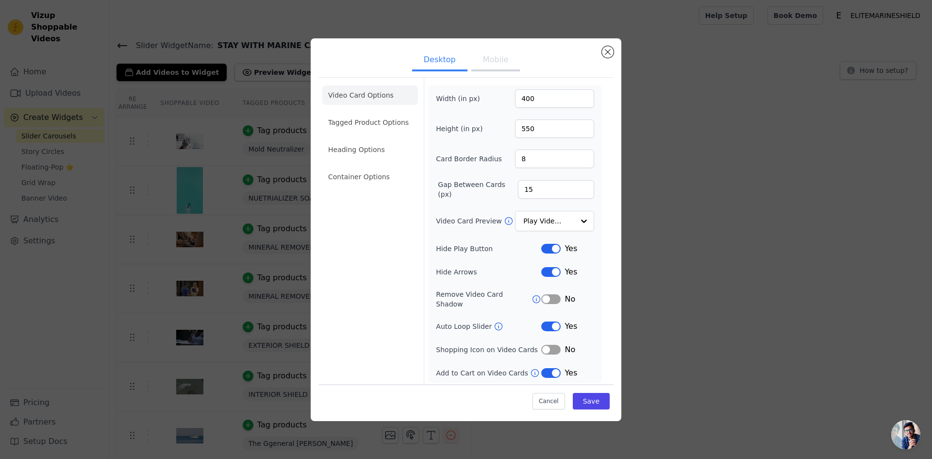 Image resolution: width=932 pixels, height=459 pixels. I want to click on label: Shopping Icon on Video Cards, so click(488, 349).